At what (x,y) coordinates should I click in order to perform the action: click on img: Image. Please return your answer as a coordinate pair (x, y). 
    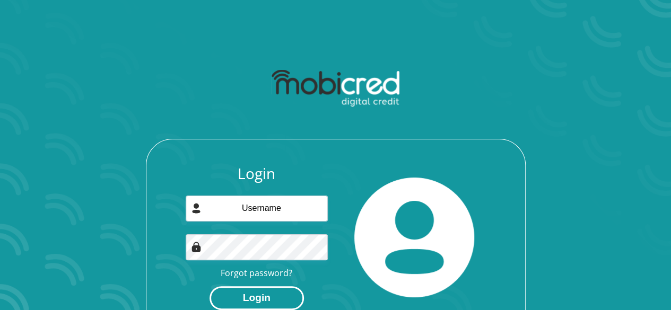
    Looking at the image, I should click on (196, 247).